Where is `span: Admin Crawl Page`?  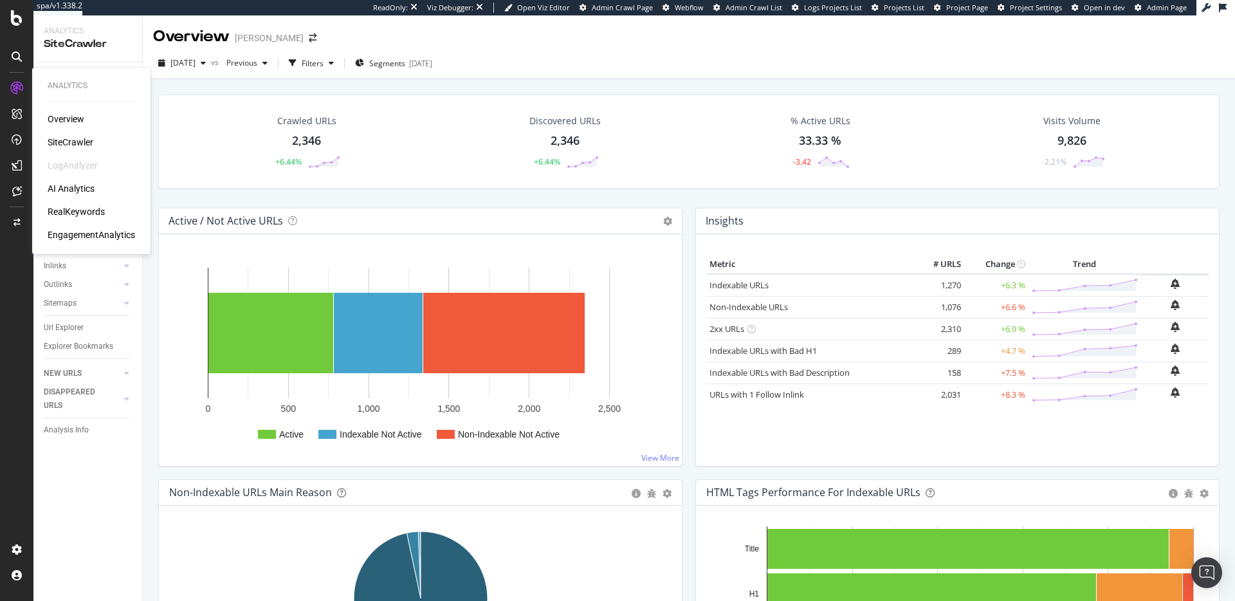
span: Admin Crawl Page is located at coordinates (622, 7).